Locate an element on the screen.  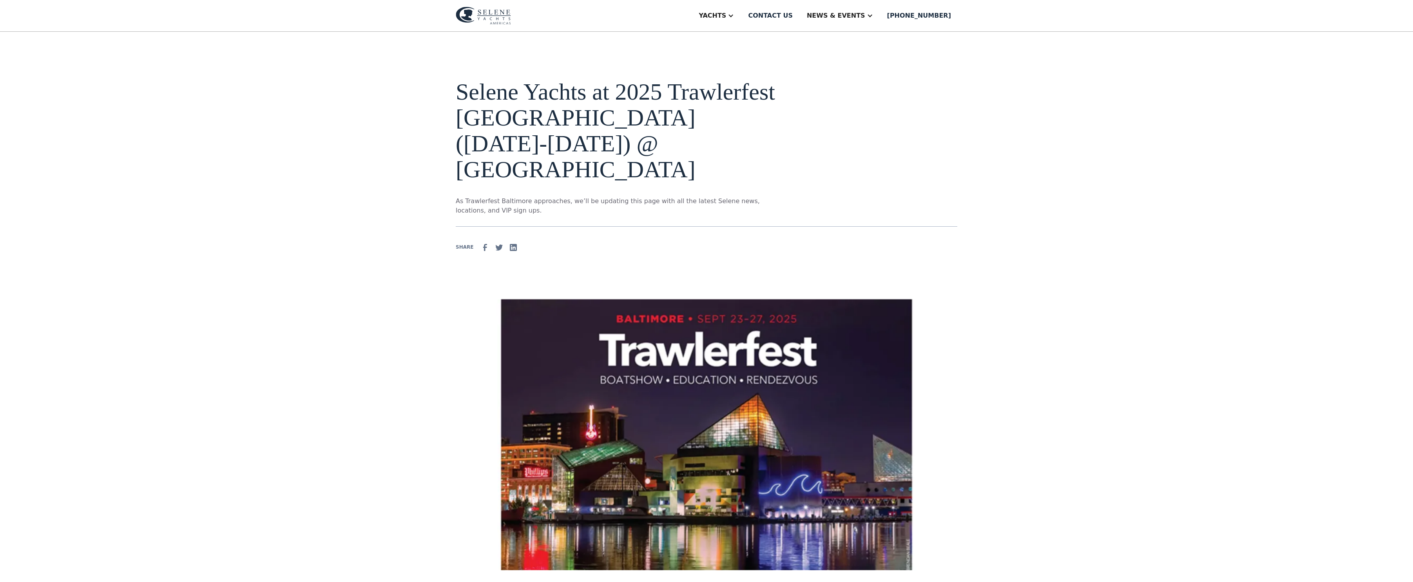
div: News & EVENTS is located at coordinates (836, 16).